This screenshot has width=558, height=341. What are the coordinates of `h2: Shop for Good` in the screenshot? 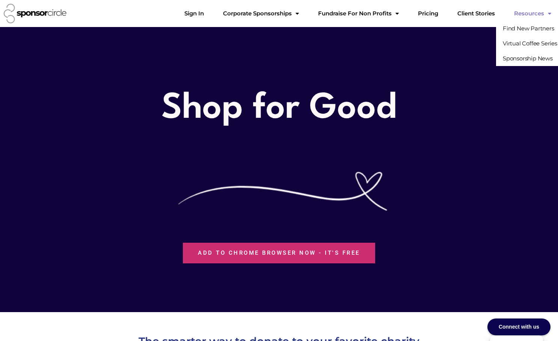 It's located at (279, 108).